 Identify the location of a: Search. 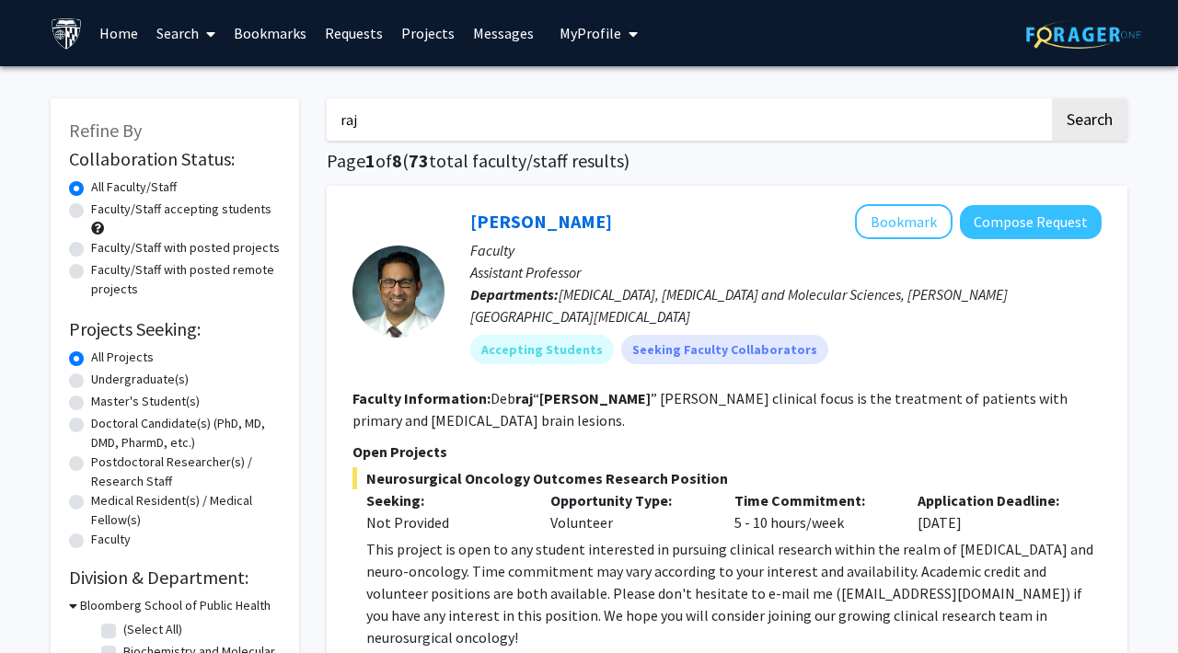
(186, 33).